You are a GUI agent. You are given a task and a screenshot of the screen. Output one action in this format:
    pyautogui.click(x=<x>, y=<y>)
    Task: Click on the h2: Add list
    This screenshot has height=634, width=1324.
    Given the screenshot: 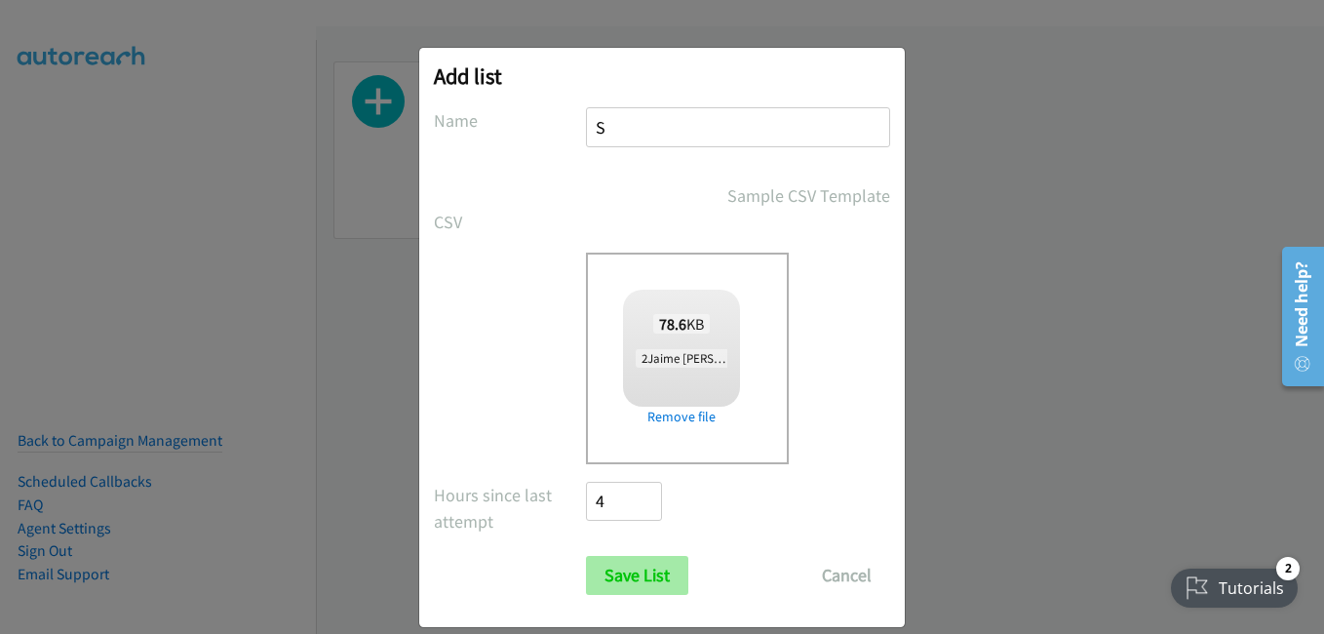 What is the action you would take?
    pyautogui.click(x=662, y=76)
    